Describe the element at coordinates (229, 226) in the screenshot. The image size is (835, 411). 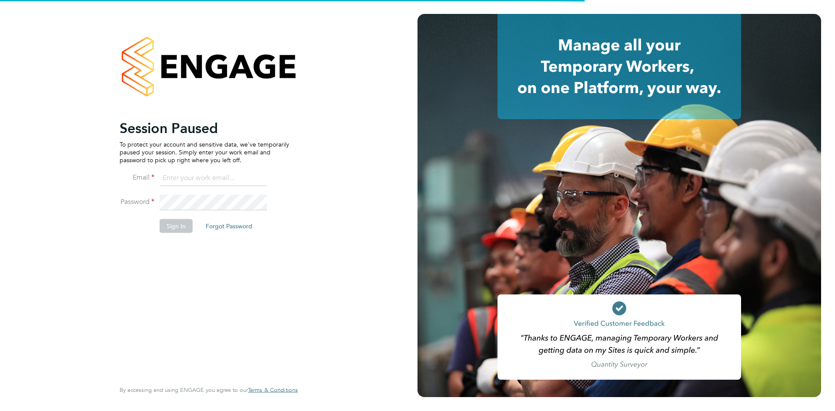
I see `button: Forgot Password` at that location.